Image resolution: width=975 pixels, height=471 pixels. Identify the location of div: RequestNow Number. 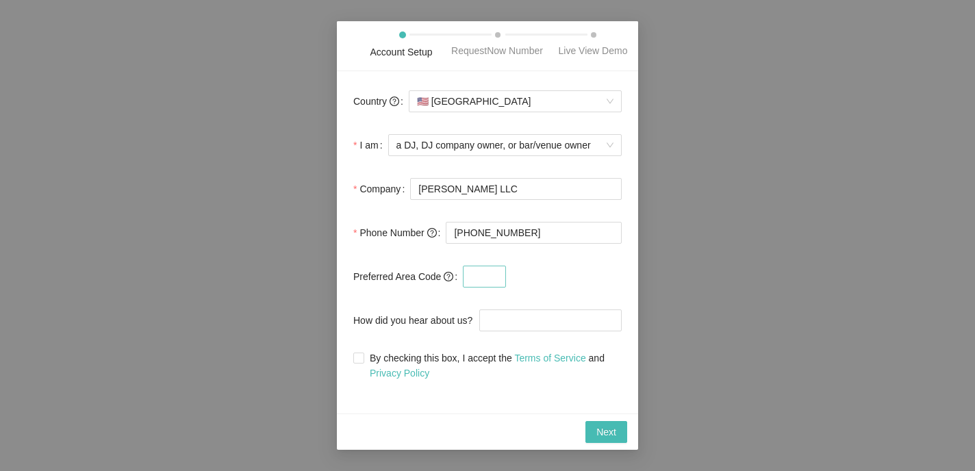
(497, 51).